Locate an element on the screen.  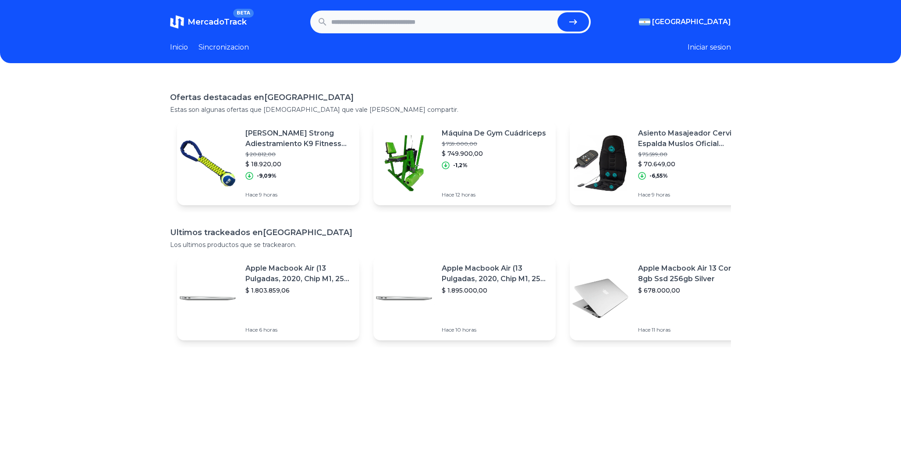
img: Argentina is located at coordinates (645, 22).